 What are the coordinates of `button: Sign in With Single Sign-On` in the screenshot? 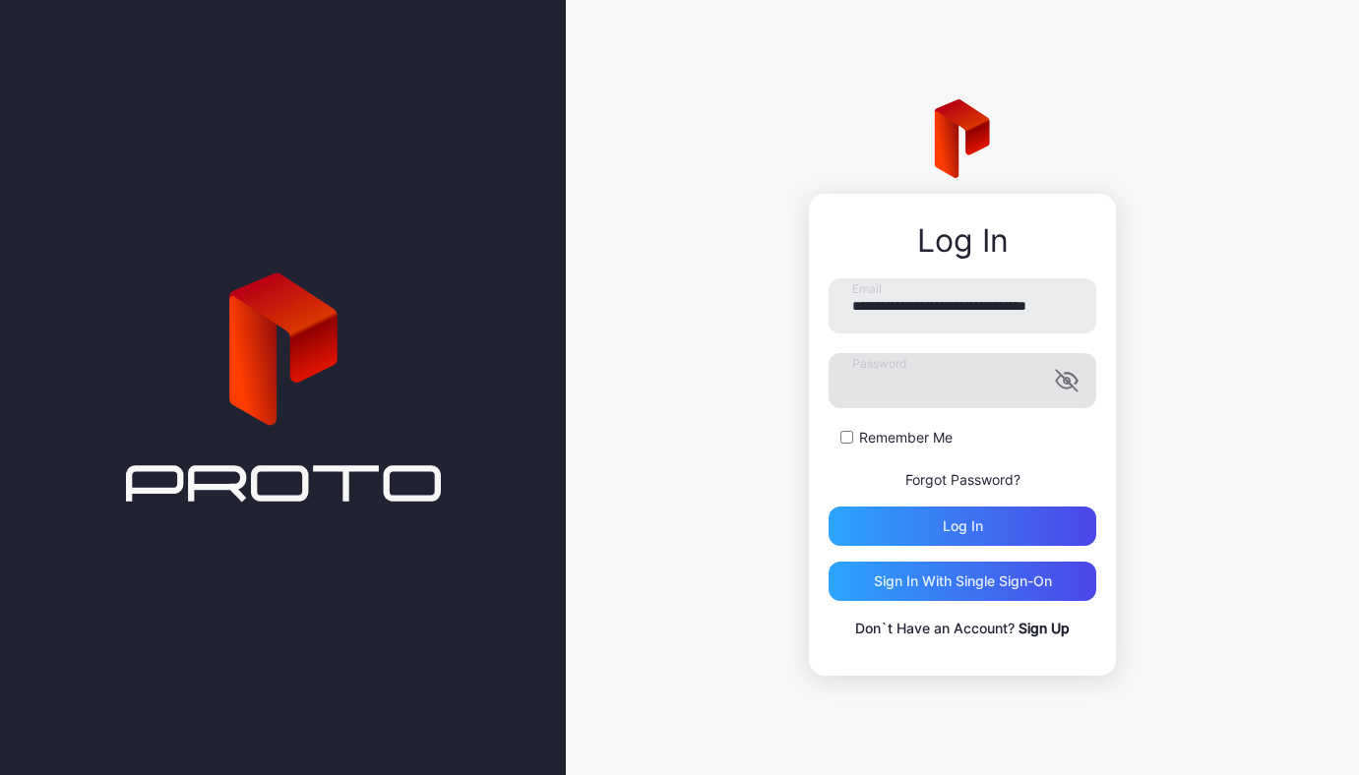 It's located at (962, 582).